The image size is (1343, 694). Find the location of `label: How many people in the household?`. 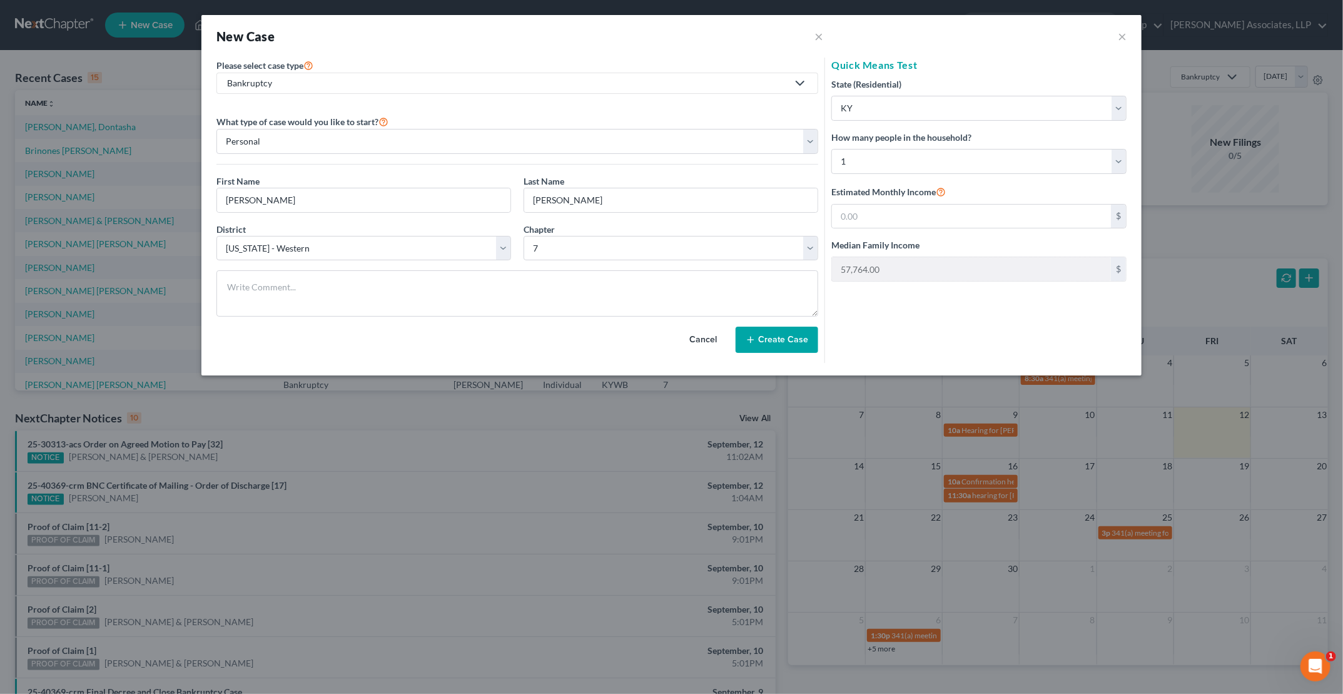

label: How many people in the household? is located at coordinates (901, 137).